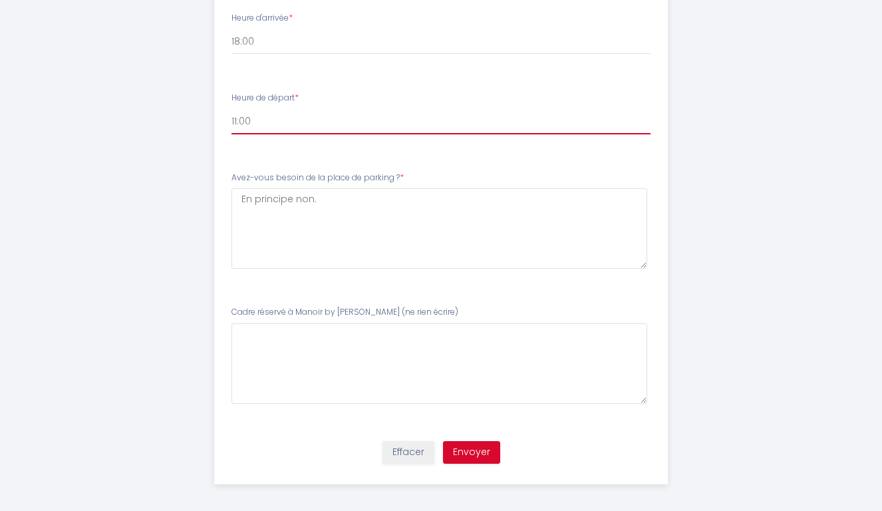 Image resolution: width=882 pixels, height=511 pixels. Describe the element at coordinates (471, 452) in the screenshot. I see `button: Envoyer` at that location.